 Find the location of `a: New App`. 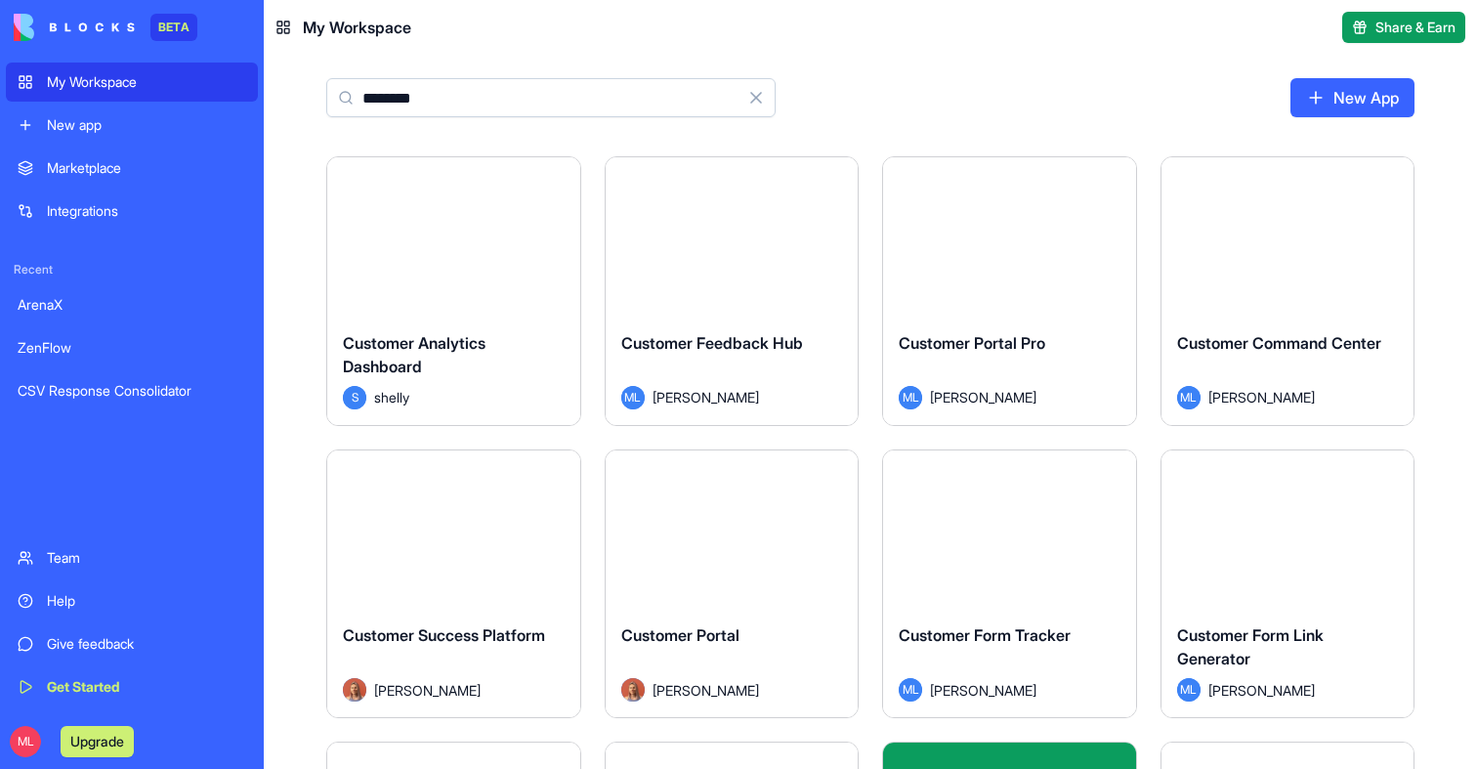

a: New App is located at coordinates (1352, 98).